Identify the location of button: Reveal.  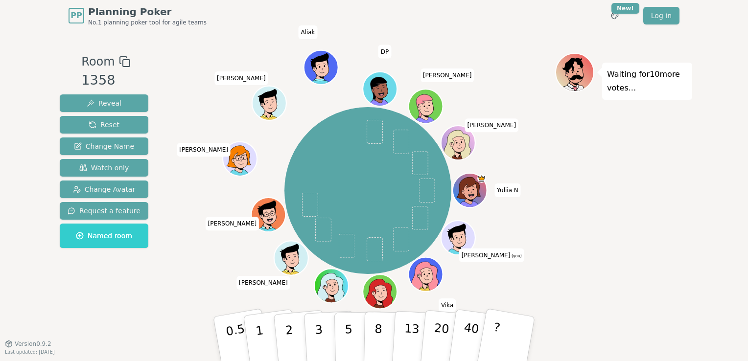
(104, 103).